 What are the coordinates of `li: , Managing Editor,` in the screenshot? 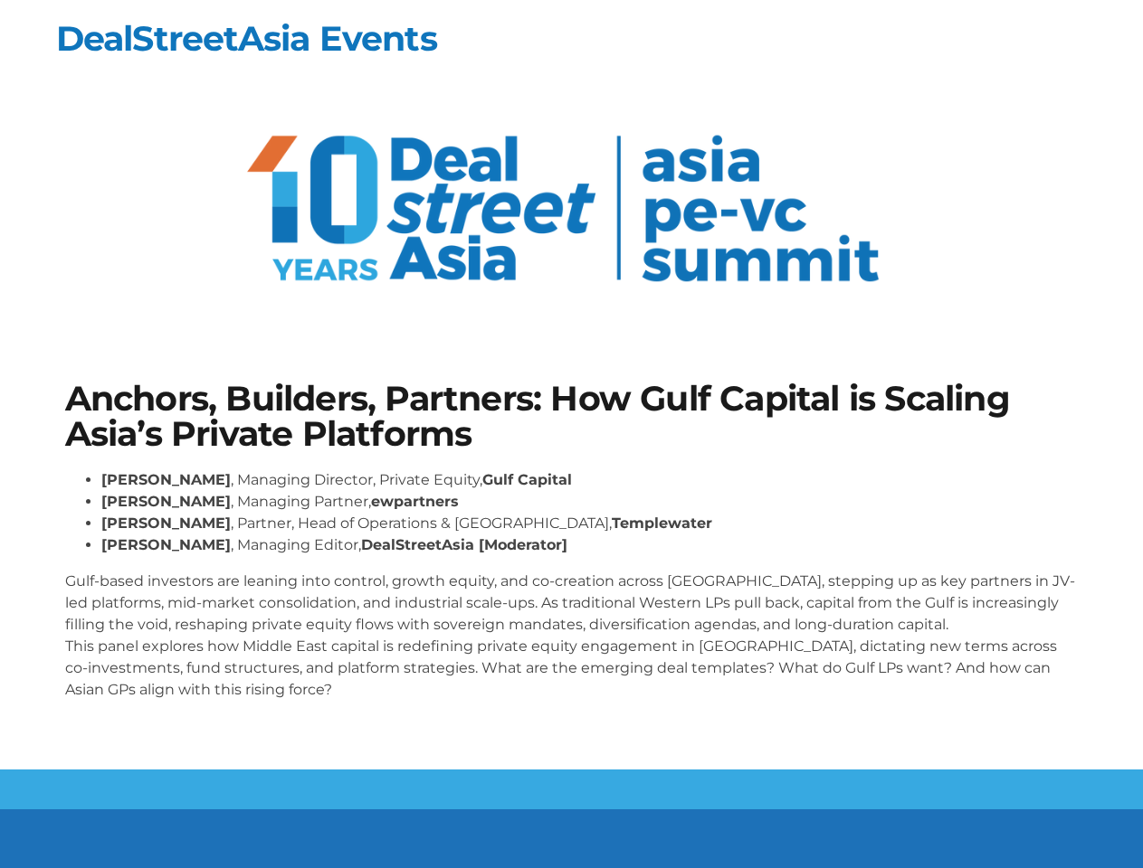 It's located at (590, 545).